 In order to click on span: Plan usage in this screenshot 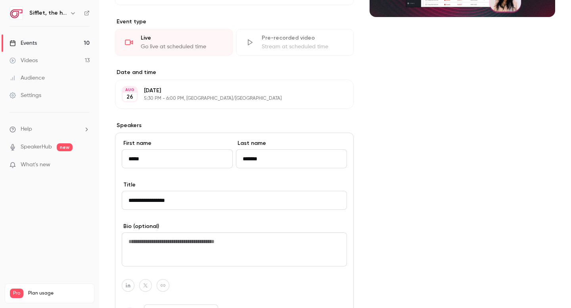, I will do `click(59, 294)`.